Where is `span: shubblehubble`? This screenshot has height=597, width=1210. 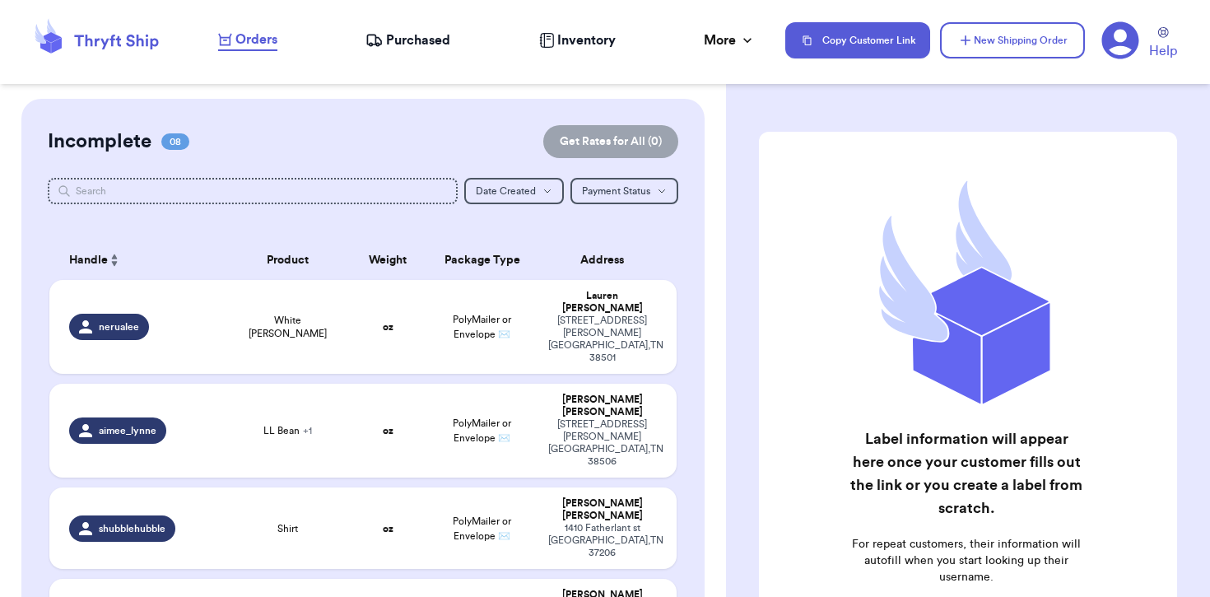
span: shubblehubble is located at coordinates (132, 528).